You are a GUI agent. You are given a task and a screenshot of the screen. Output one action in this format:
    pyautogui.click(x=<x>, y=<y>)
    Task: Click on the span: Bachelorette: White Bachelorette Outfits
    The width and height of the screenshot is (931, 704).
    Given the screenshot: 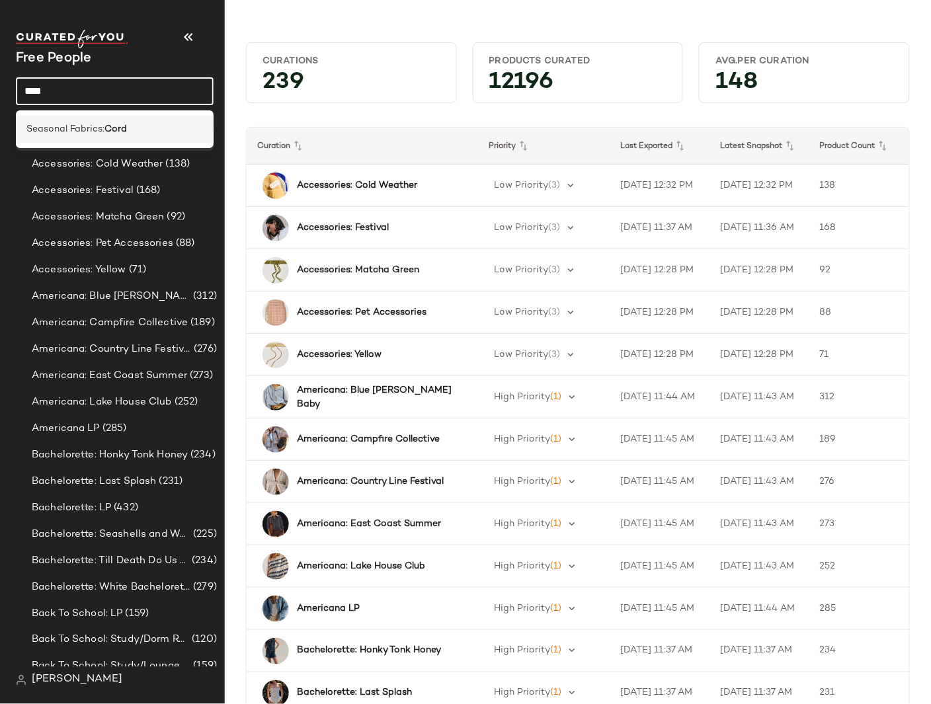 What is the action you would take?
    pyautogui.click(x=111, y=587)
    